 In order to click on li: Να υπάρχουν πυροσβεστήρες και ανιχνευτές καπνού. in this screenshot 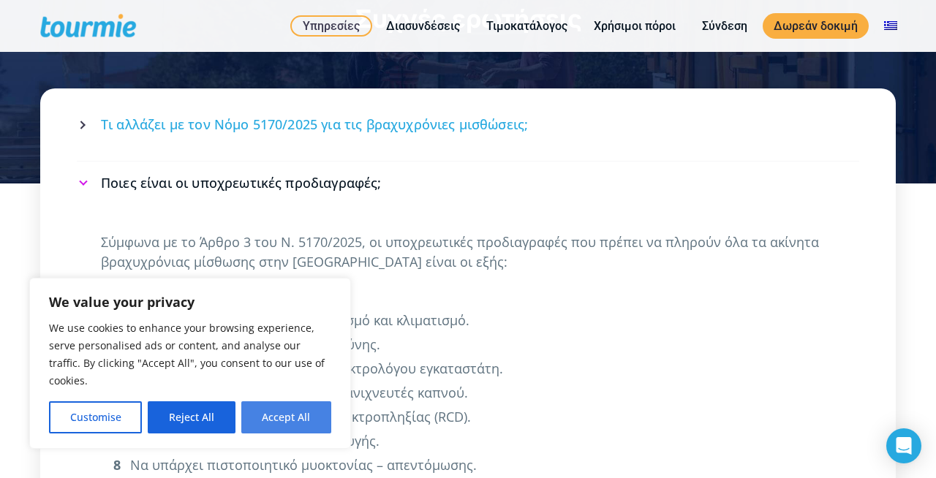, I will do `click(483, 395)`.